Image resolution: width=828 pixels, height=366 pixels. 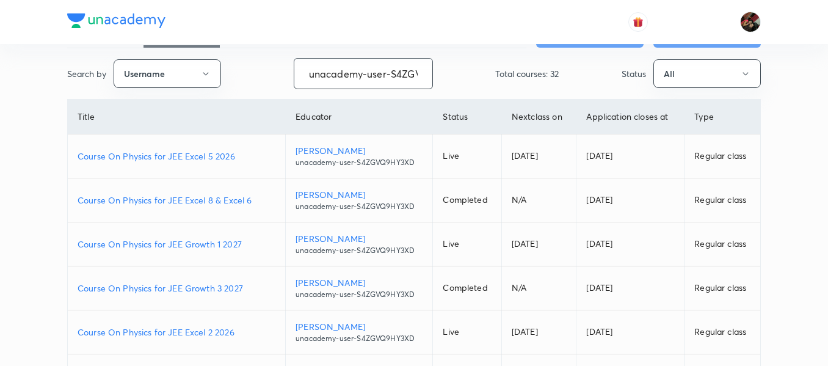 What do you see at coordinates (87, 73) in the screenshot?
I see `p: Search by` at bounding box center [87, 73].